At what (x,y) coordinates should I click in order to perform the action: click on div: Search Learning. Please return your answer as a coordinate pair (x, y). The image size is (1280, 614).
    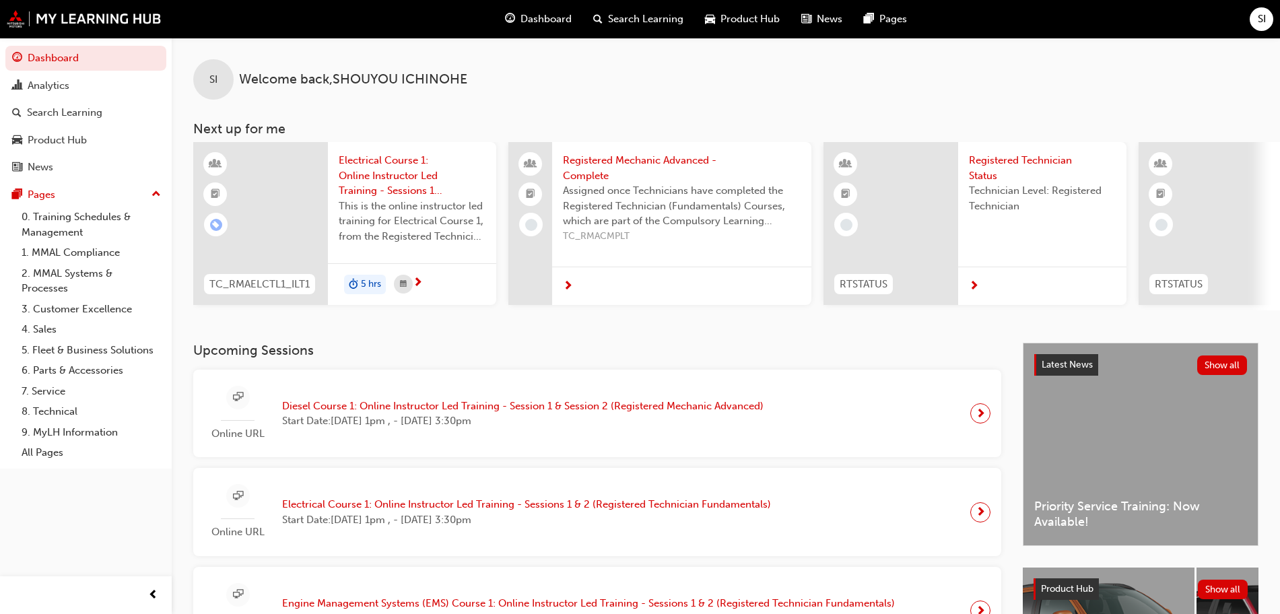
    Looking at the image, I should click on (65, 112).